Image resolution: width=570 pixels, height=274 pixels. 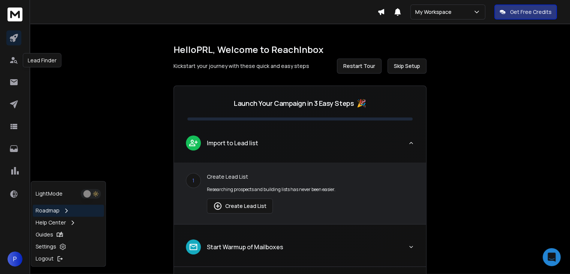 I want to click on a: Help Center, so click(x=68, y=222).